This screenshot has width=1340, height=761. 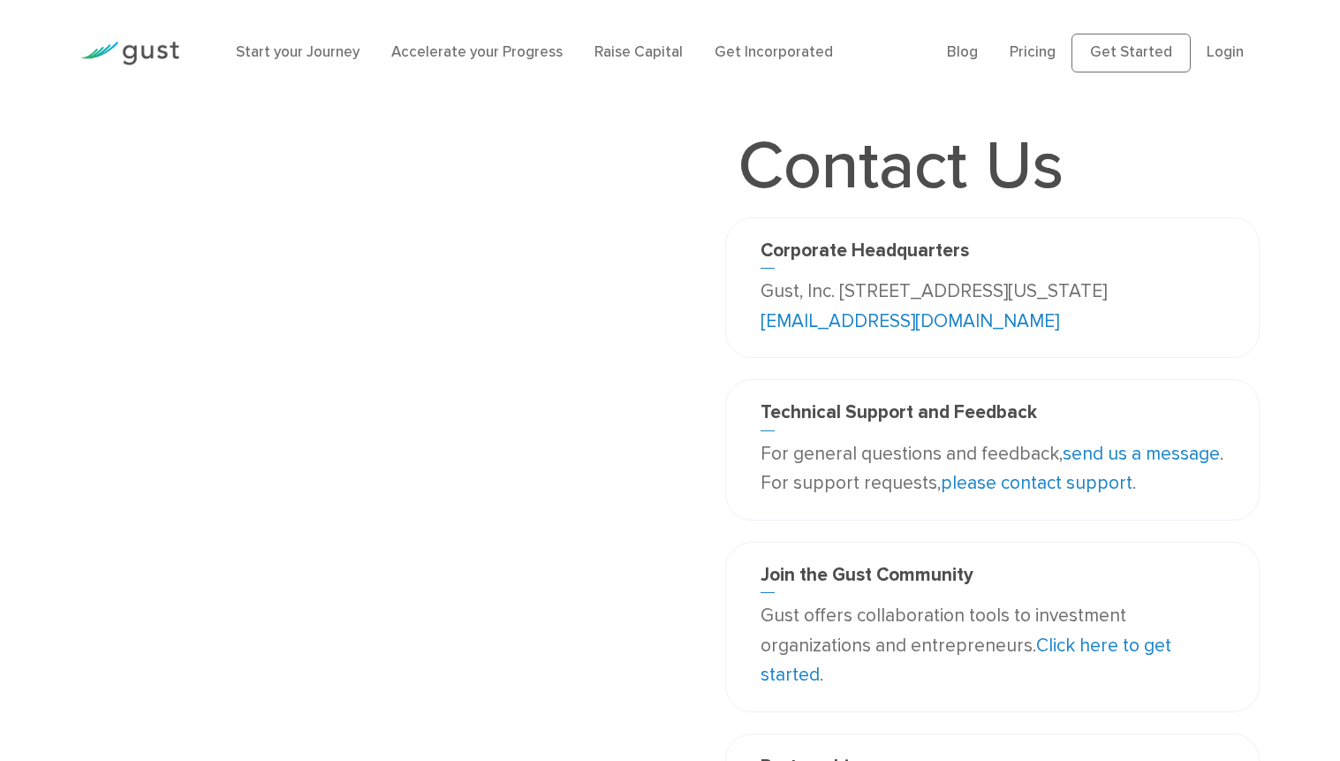 I want to click on img: Gust Logo, so click(x=130, y=53).